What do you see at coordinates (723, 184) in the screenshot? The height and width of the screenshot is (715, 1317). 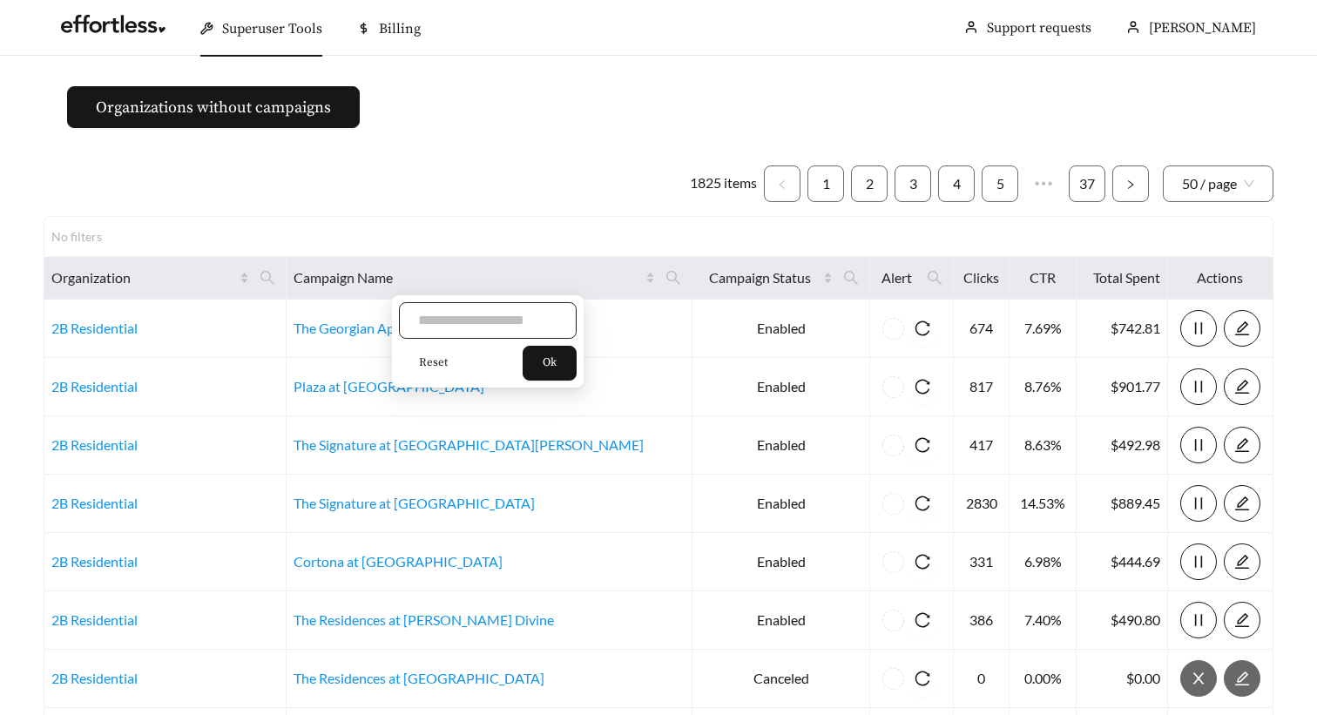 I see `li: 1825 items` at bounding box center [723, 184].